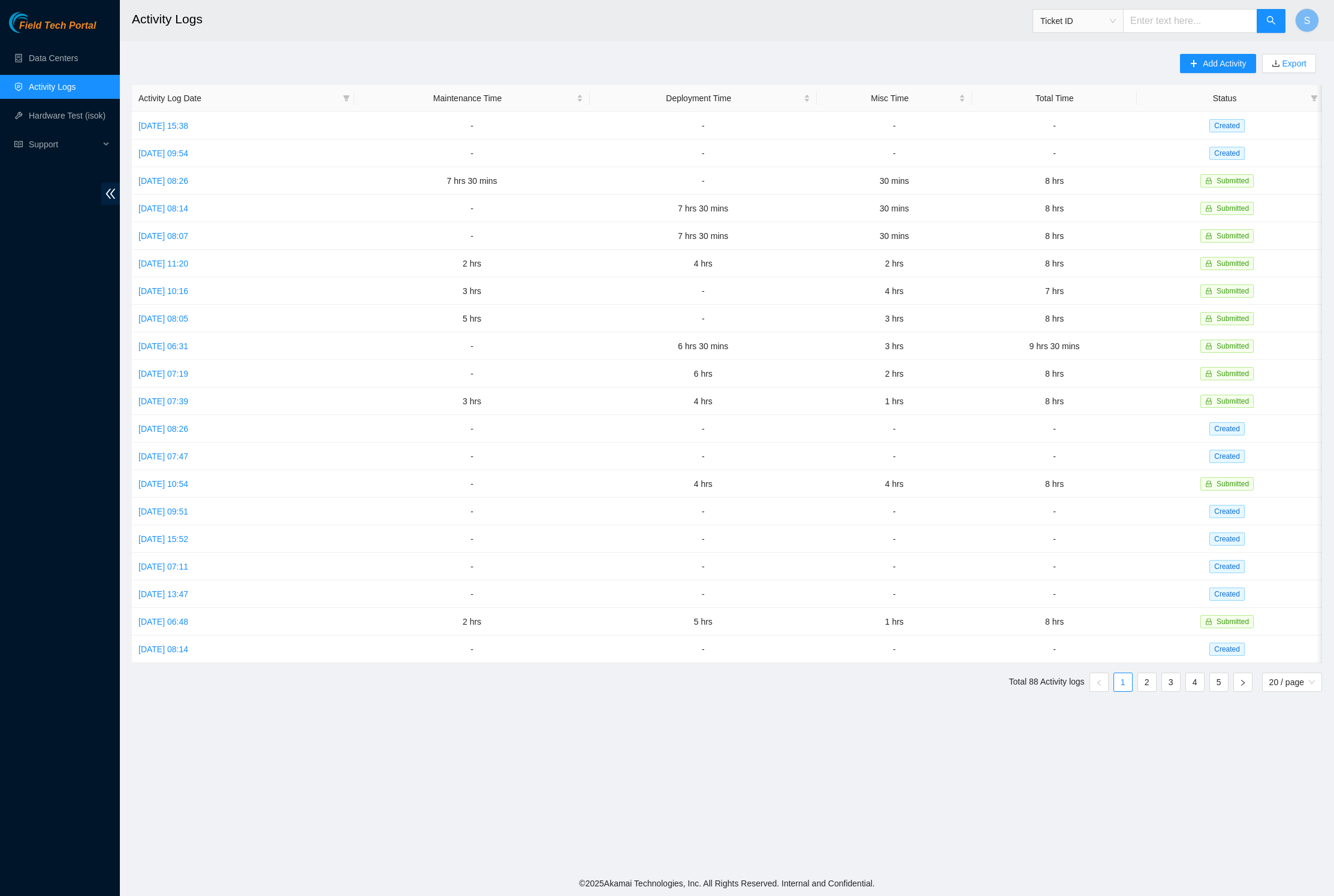  What do you see at coordinates (894, 402) in the screenshot?
I see `td: 1 hrs` at bounding box center [894, 402].